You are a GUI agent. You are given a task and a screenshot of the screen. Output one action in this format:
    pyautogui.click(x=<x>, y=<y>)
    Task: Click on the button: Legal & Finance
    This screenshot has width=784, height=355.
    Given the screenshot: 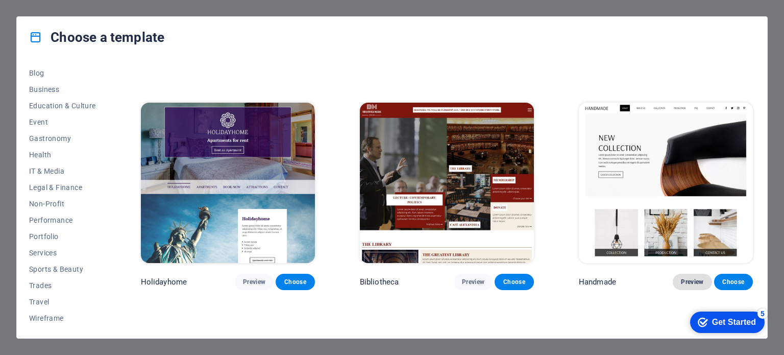 What is the action you would take?
    pyautogui.click(x=62, y=187)
    